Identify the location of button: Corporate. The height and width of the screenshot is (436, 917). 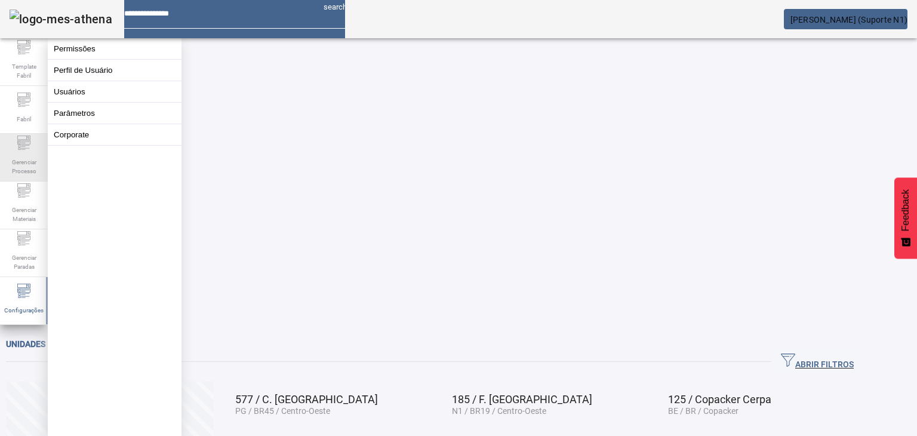
(115, 134).